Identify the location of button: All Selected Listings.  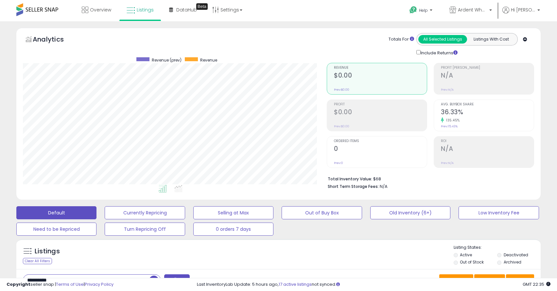
(443, 39).